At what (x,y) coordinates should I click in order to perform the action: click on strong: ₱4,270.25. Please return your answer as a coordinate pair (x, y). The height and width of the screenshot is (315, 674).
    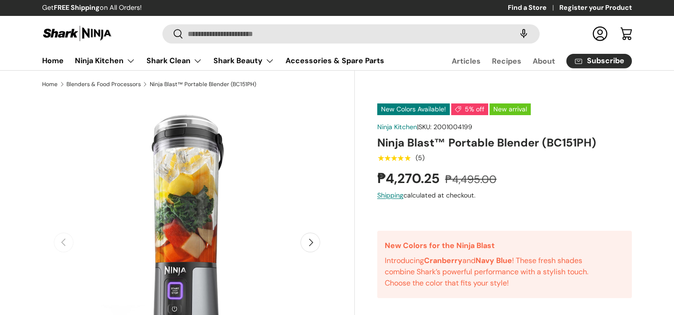
    Looking at the image, I should click on (409, 178).